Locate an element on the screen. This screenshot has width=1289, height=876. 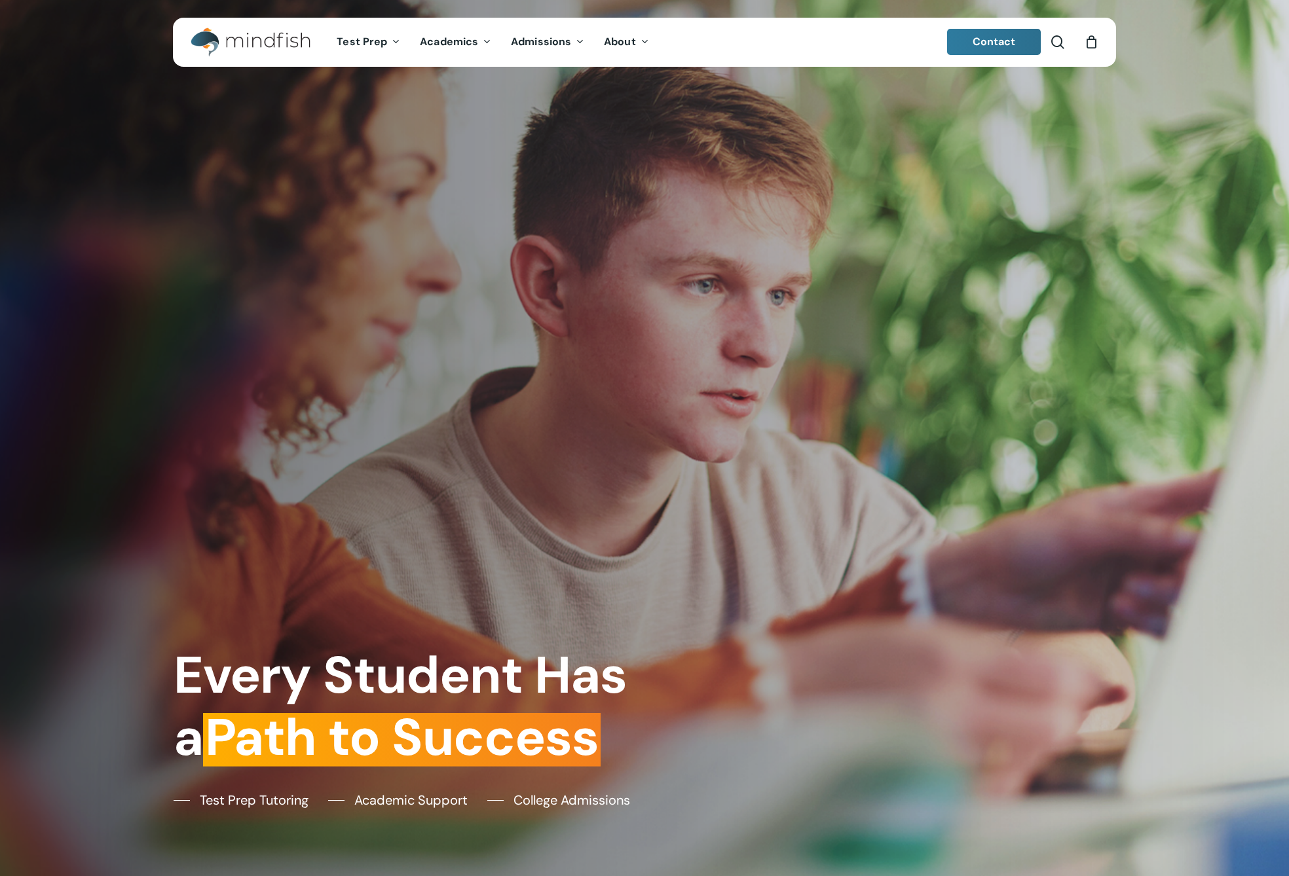
span: Test Prep Tutoring is located at coordinates (254, 800).